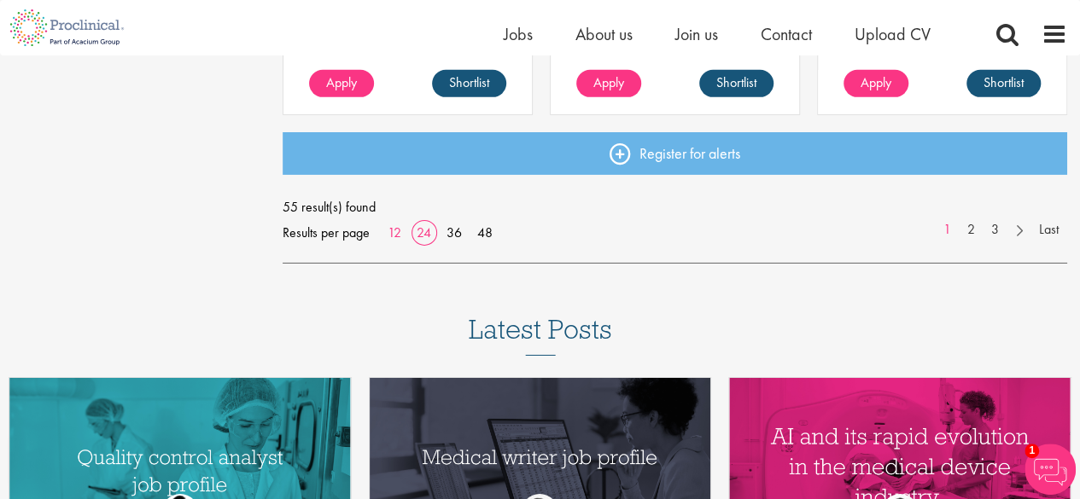  Describe the element at coordinates (603, 34) in the screenshot. I see `a: About us` at that location.